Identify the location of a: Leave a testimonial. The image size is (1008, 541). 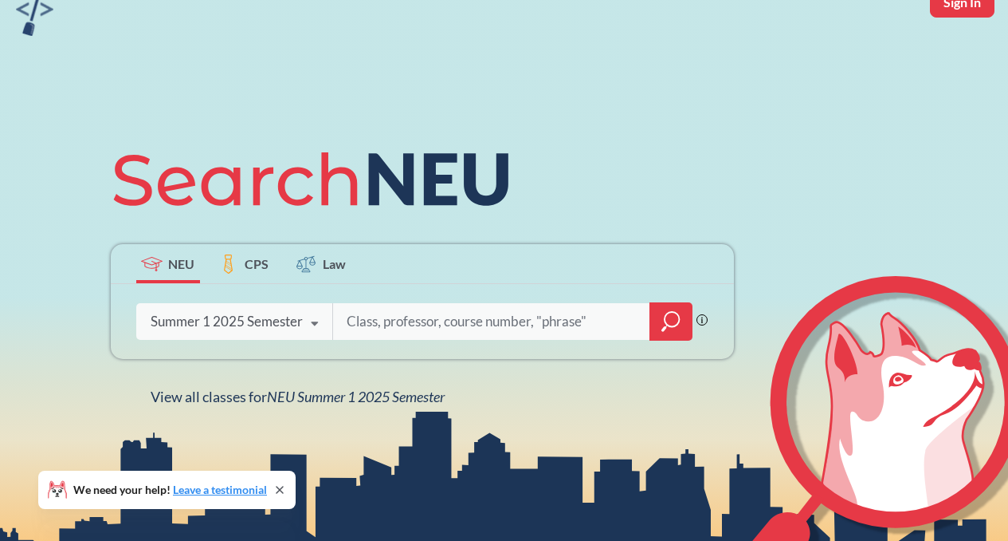
(220, 489).